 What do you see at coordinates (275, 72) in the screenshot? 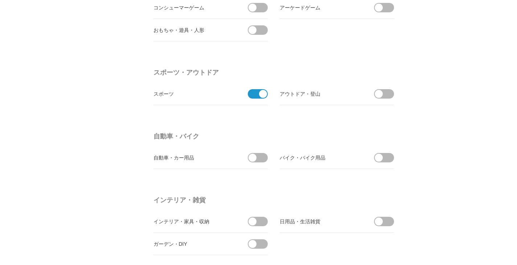
I see `h4: スポーツ・アウトドア` at bounding box center [275, 72].